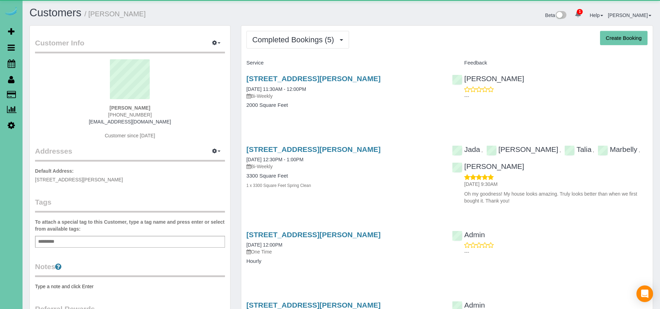  Describe the element at coordinates (130, 225) in the screenshot. I see `label: To attach a special tag to this Customer, type a tag name and press enter or select from availabl...` at that location.